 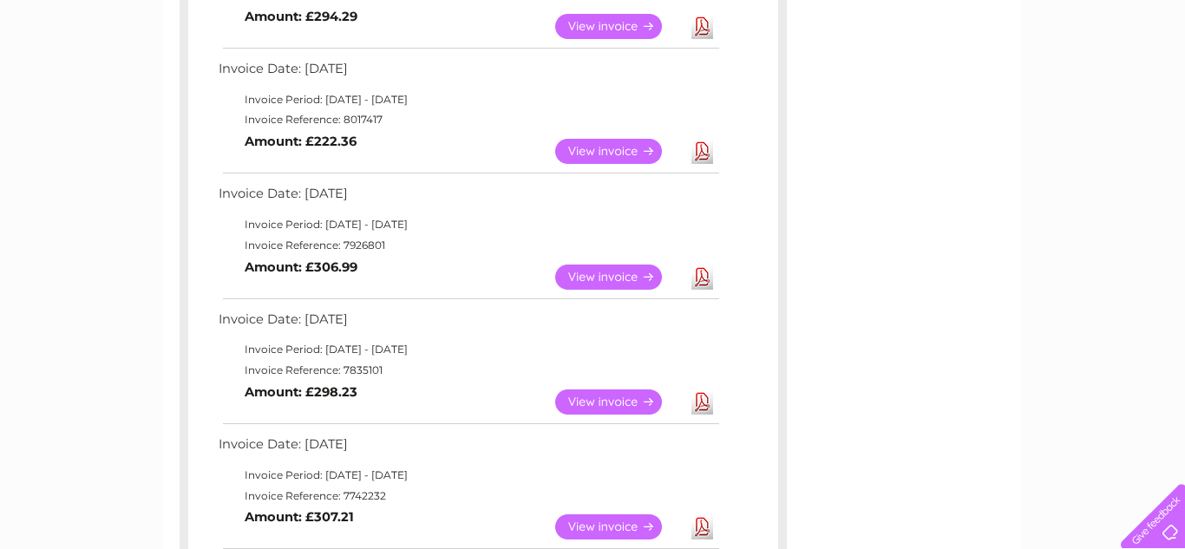 What do you see at coordinates (1090, 80) in the screenshot?
I see `a: Contact` at bounding box center [1090, 80].